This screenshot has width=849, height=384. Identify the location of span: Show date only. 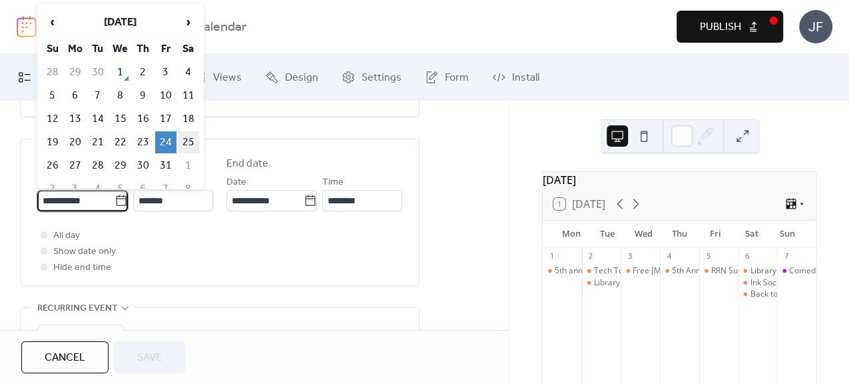
(85, 252).